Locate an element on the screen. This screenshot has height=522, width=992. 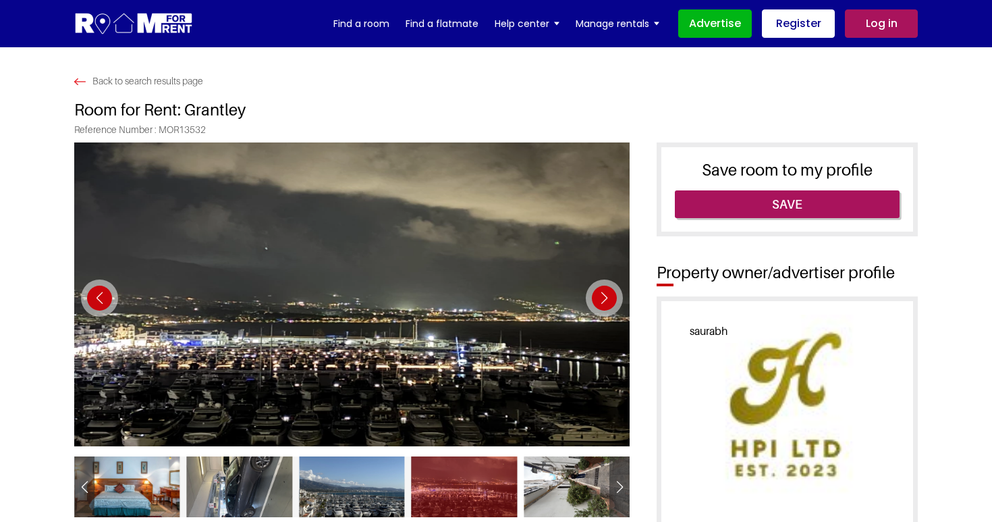
a: Advertise is located at coordinates (715, 24).